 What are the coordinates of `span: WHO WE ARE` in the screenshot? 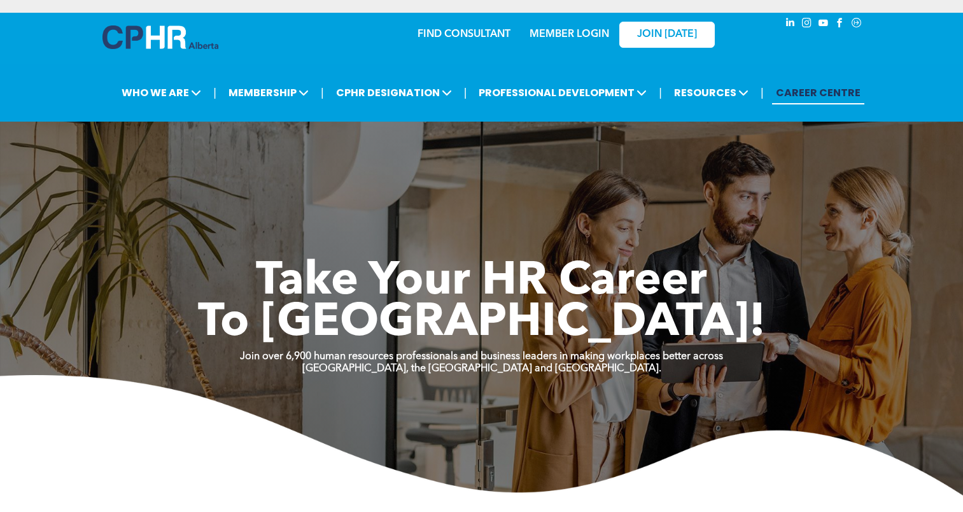 It's located at (161, 92).